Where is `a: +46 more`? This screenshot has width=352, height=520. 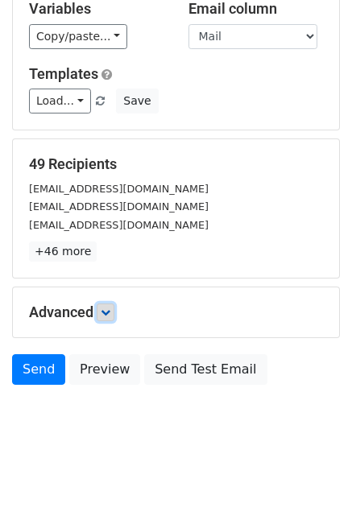
a: +46 more is located at coordinates (63, 251).